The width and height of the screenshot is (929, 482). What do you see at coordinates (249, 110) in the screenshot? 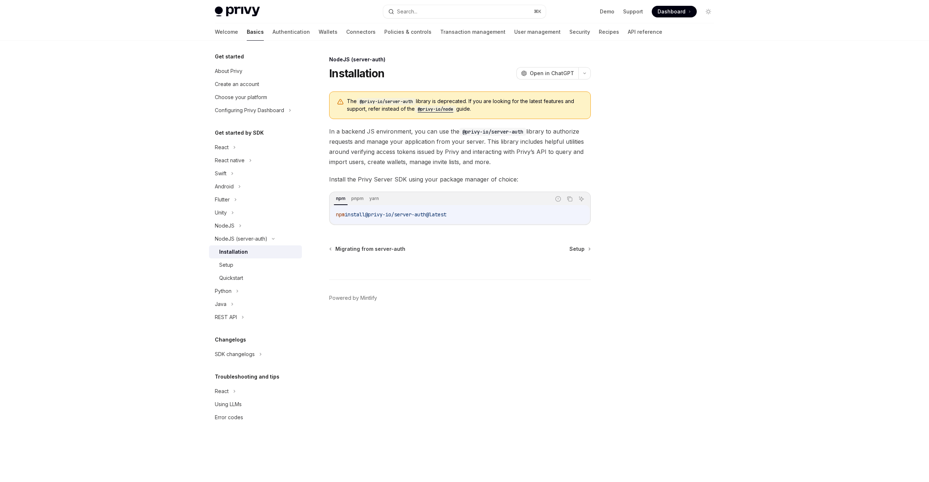
I see `div: Configuring Privy Dashboard` at bounding box center [249, 110].